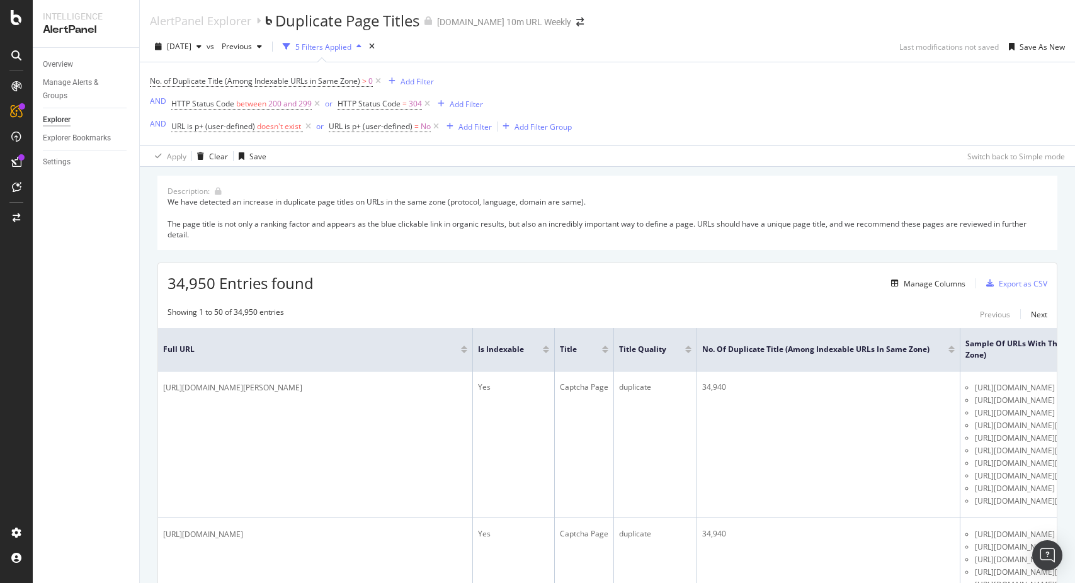 This screenshot has height=583, width=1075. I want to click on a: Explorer, so click(86, 120).